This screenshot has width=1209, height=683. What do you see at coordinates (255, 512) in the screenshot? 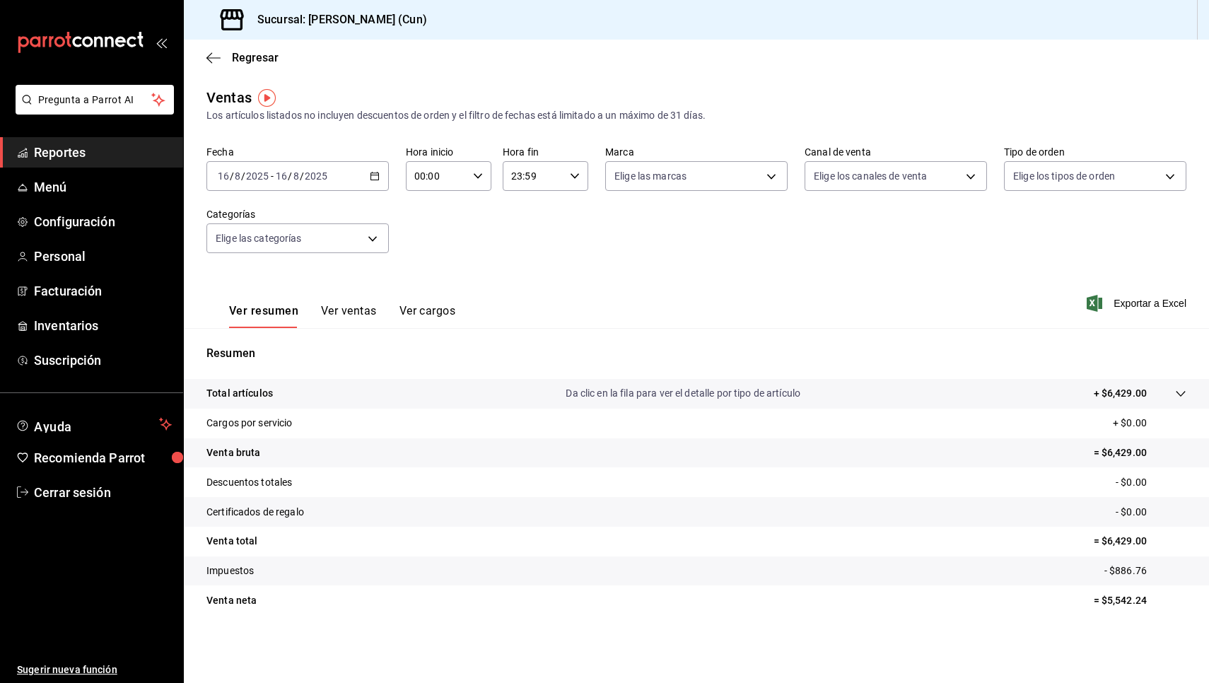
I see `p: Certificados de regalo` at bounding box center [255, 512].